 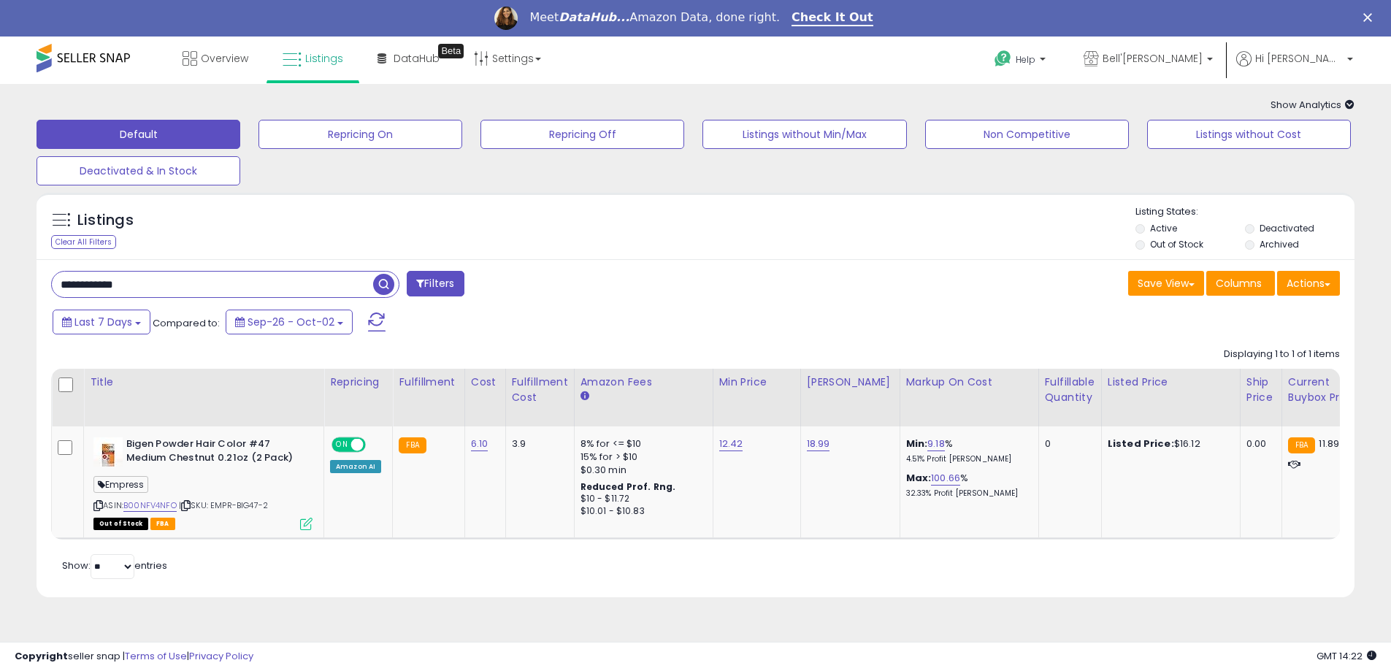 What do you see at coordinates (1282, 354) in the screenshot?
I see `div: Displaying 1 to 1 of 1 items` at bounding box center [1282, 354].